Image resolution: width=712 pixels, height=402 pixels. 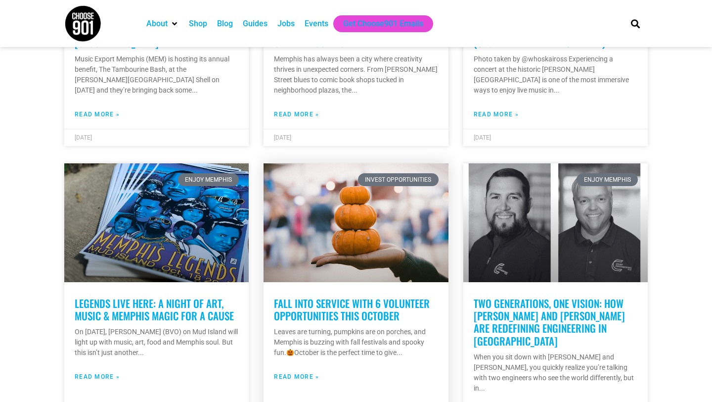 I want to click on nav: Main nav, so click(x=378, y=24).